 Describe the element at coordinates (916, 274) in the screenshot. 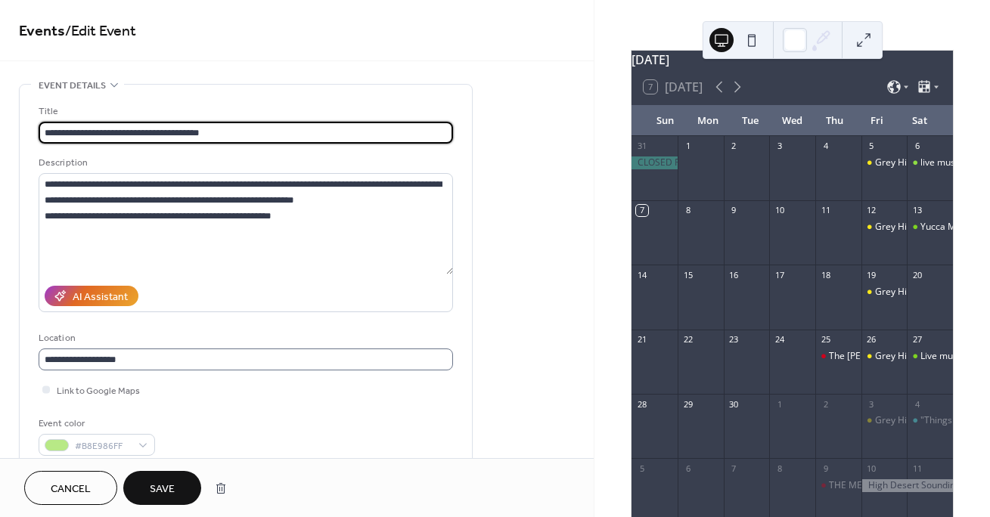

I see `div: 20` at that location.